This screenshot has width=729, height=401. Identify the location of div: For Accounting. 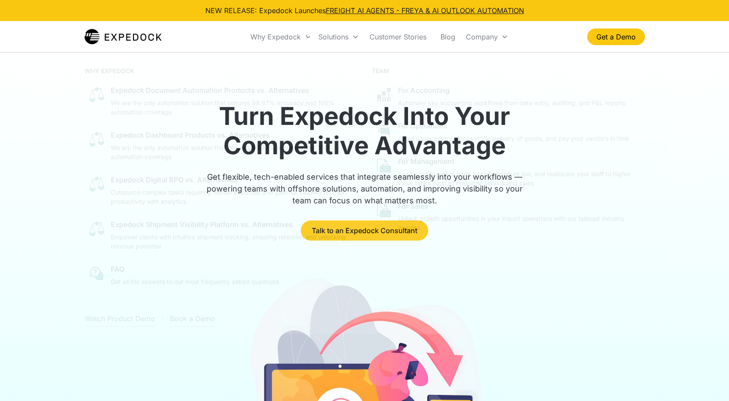
(424, 90).